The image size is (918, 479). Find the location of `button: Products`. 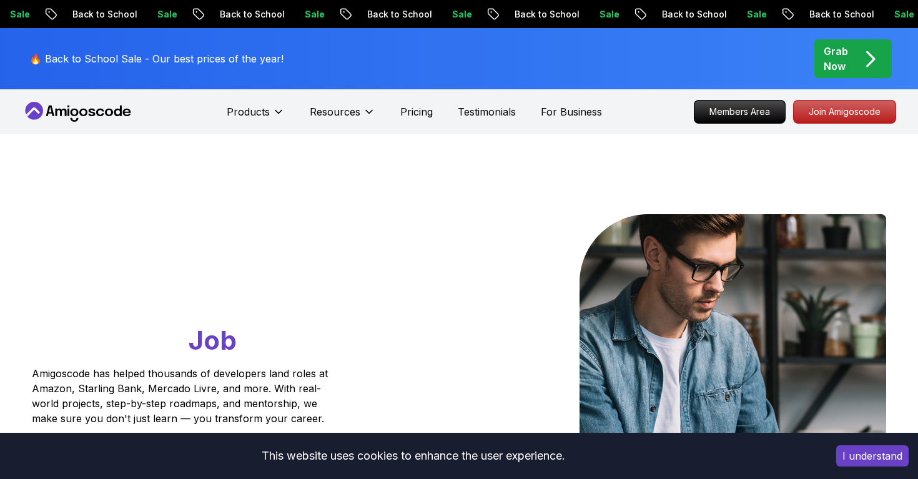

button: Products is located at coordinates (255, 117).